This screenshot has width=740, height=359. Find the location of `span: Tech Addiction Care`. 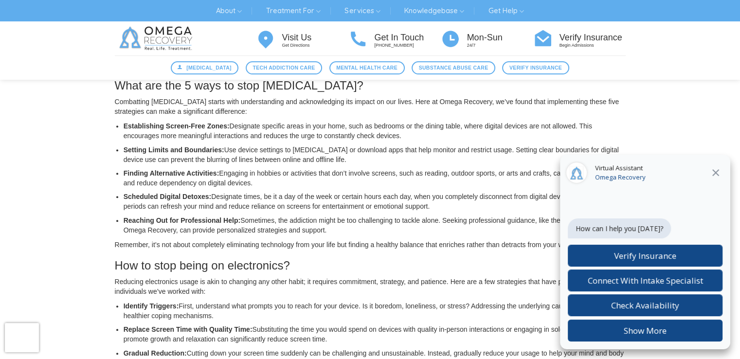

span: Tech Addiction Care is located at coordinates (284, 68).